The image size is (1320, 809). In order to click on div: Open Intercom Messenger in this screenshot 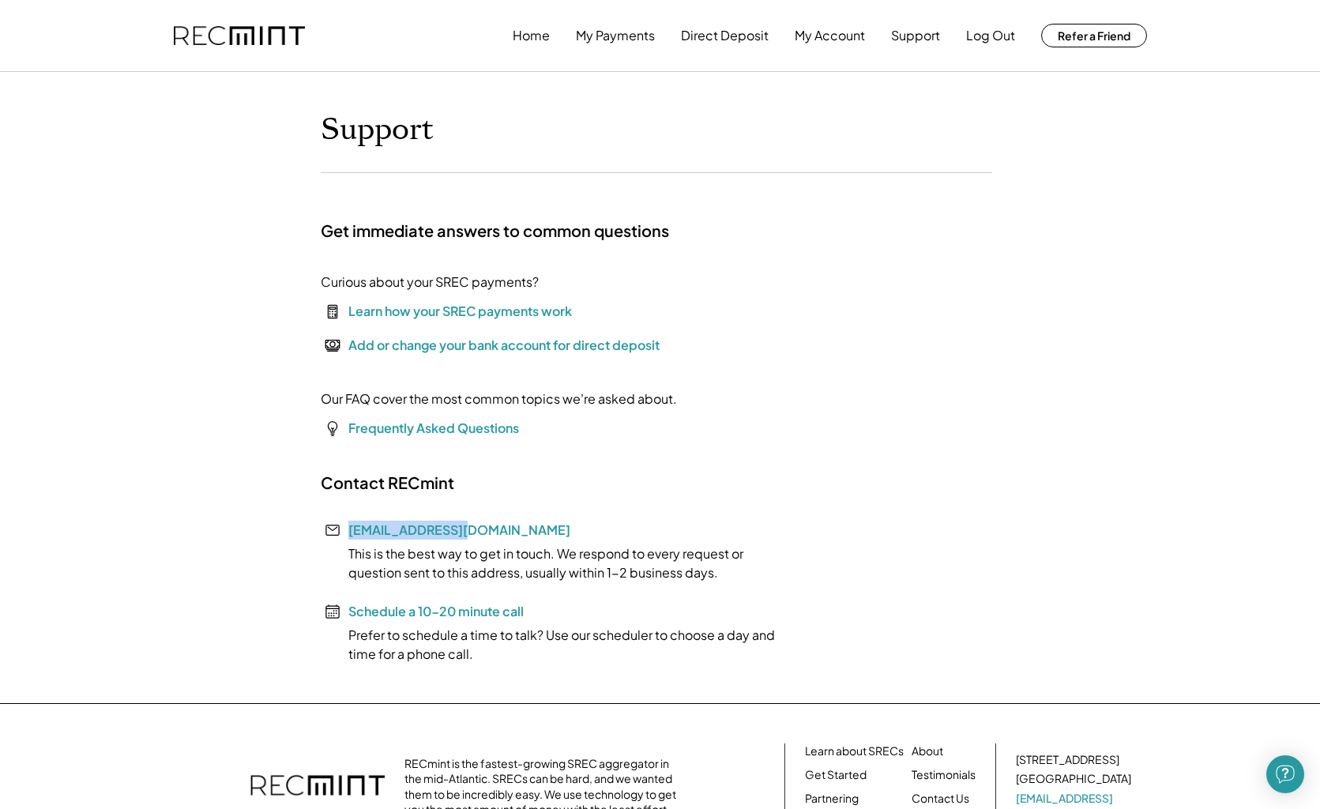, I will do `click(1285, 774)`.